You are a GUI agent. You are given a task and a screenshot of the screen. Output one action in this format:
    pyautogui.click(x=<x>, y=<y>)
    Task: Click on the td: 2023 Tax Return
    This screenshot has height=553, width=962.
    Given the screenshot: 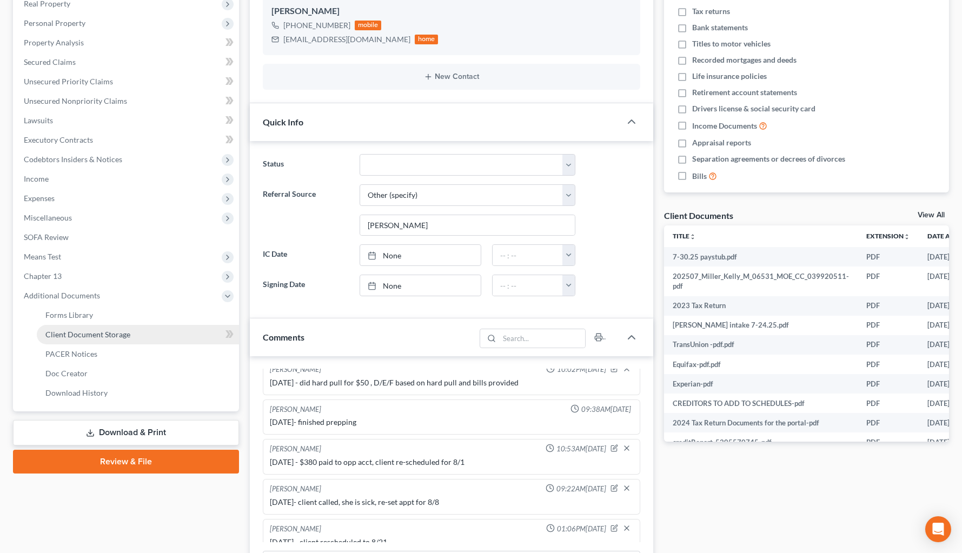 What is the action you would take?
    pyautogui.click(x=761, y=306)
    